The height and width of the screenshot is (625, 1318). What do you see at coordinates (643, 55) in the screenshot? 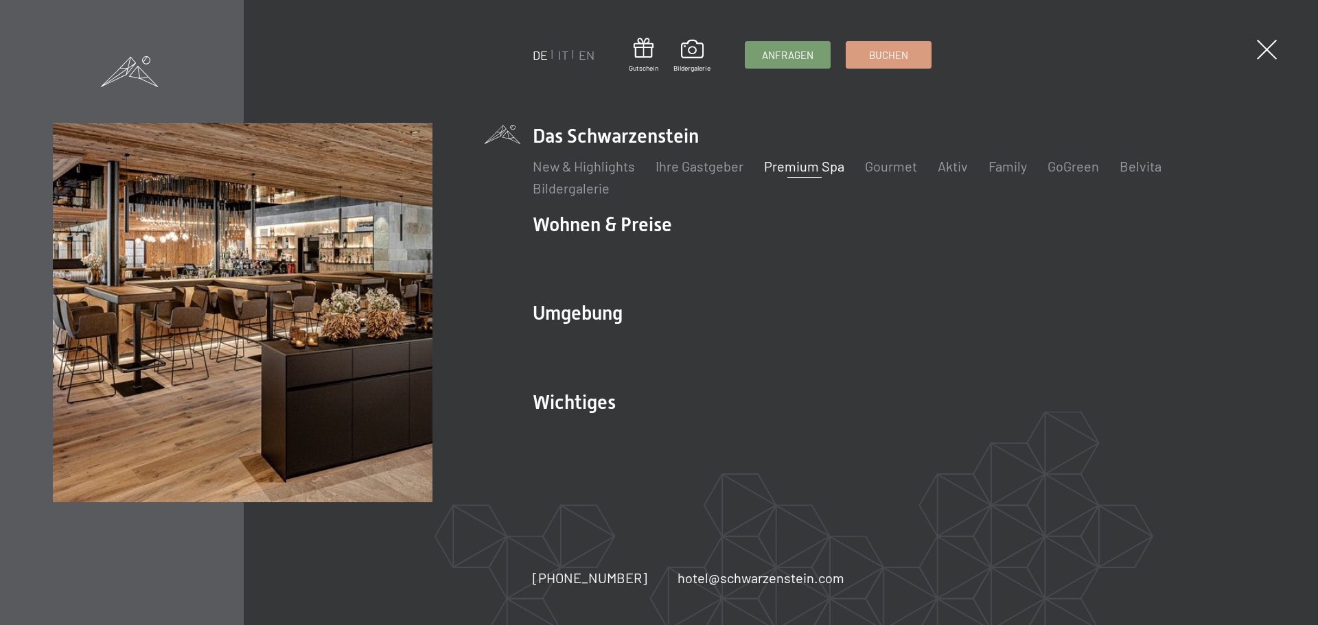
I see `a: Gutschein` at bounding box center [643, 55].